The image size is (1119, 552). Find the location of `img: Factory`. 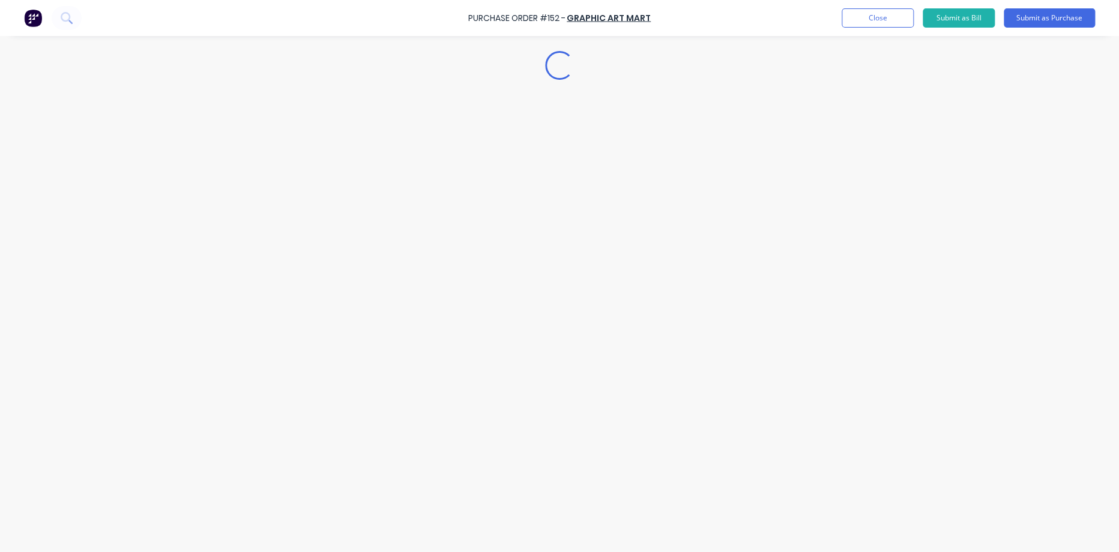

img: Factory is located at coordinates (33, 18).